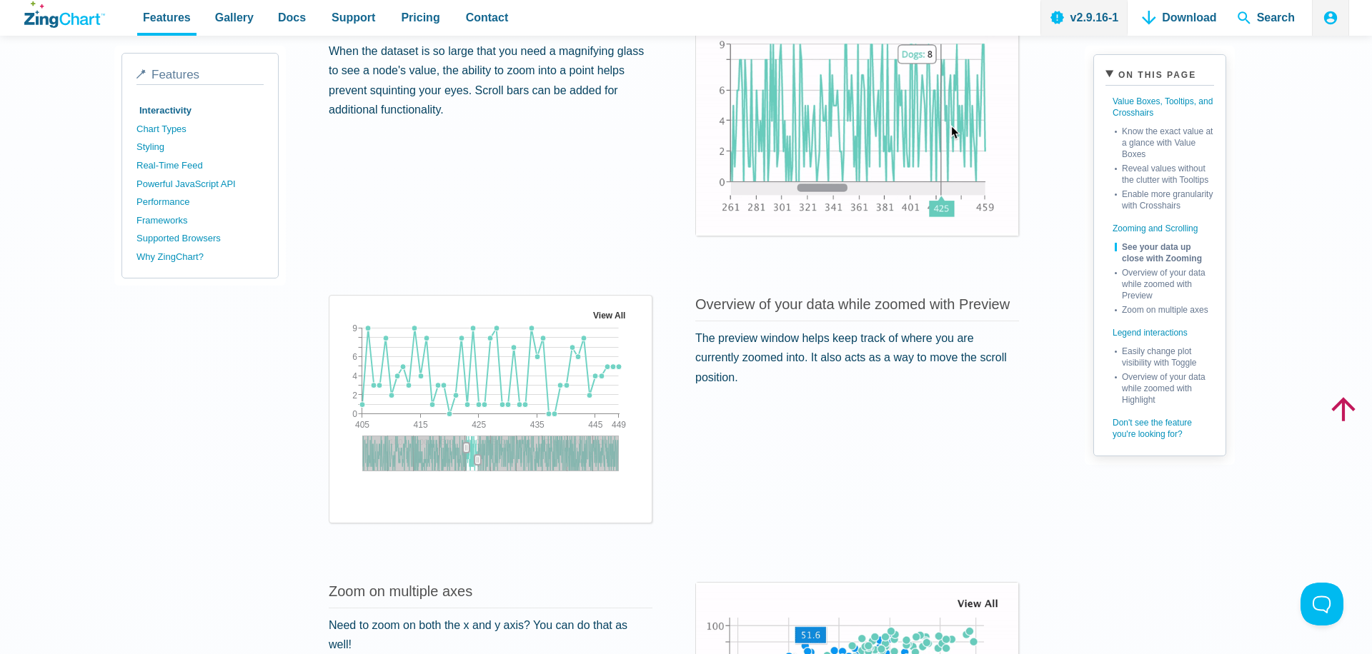 Image resolution: width=1372 pixels, height=654 pixels. Describe the element at coordinates (200, 129) in the screenshot. I see `a: Chart Types` at that location.